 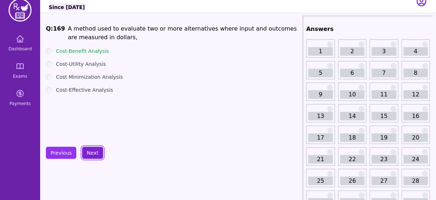 What do you see at coordinates (321, 137) in the screenshot?
I see `a: 17` at bounding box center [321, 137].